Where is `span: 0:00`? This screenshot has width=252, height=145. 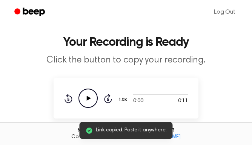
span: 0:00 is located at coordinates (138, 101).